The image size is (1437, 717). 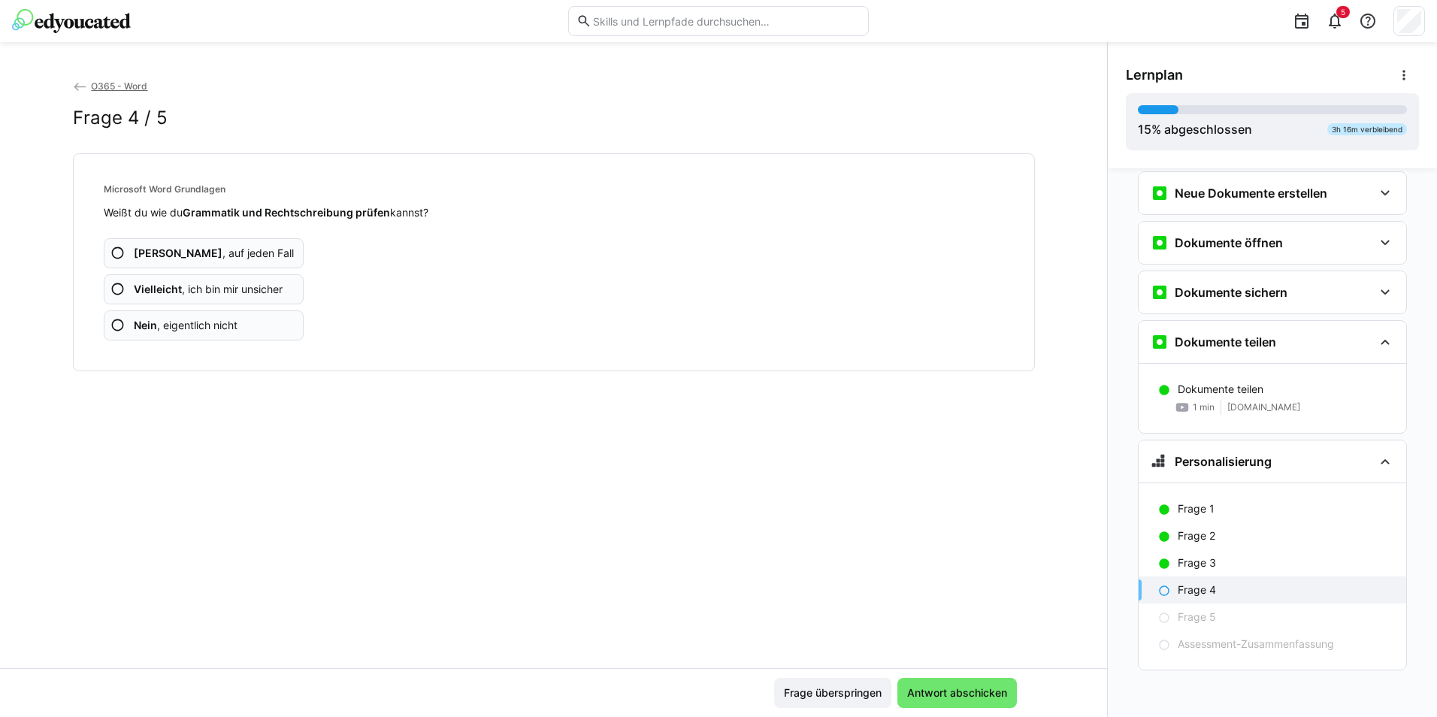 I want to click on strong: Grammatik und Rechtschreibung prüfen, so click(x=286, y=212).